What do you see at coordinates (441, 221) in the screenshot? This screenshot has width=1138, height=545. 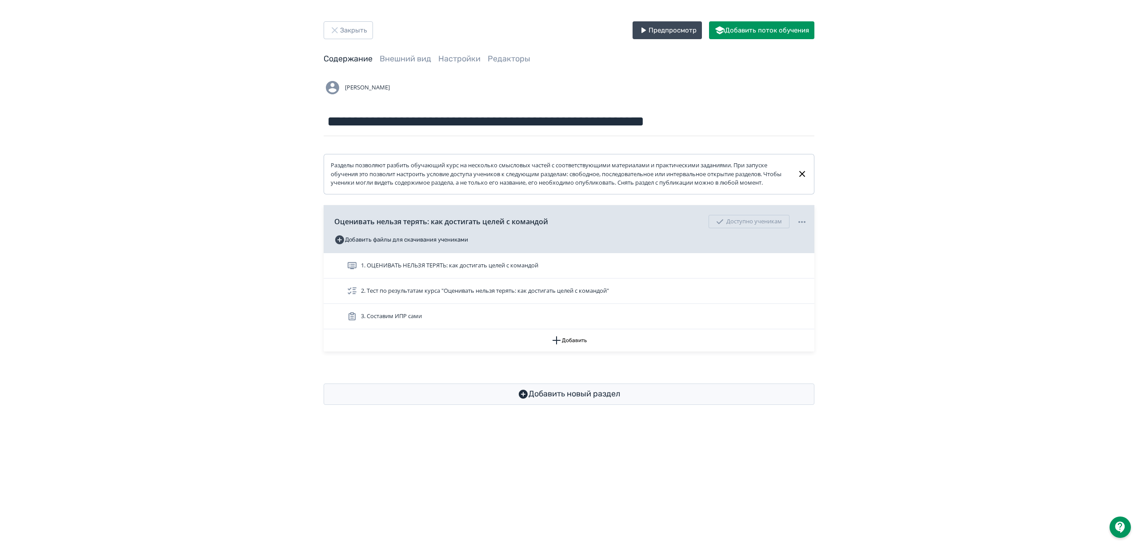 I see `span: Оценивать нельзя терять: как достигать целей с командой` at bounding box center [441, 221].